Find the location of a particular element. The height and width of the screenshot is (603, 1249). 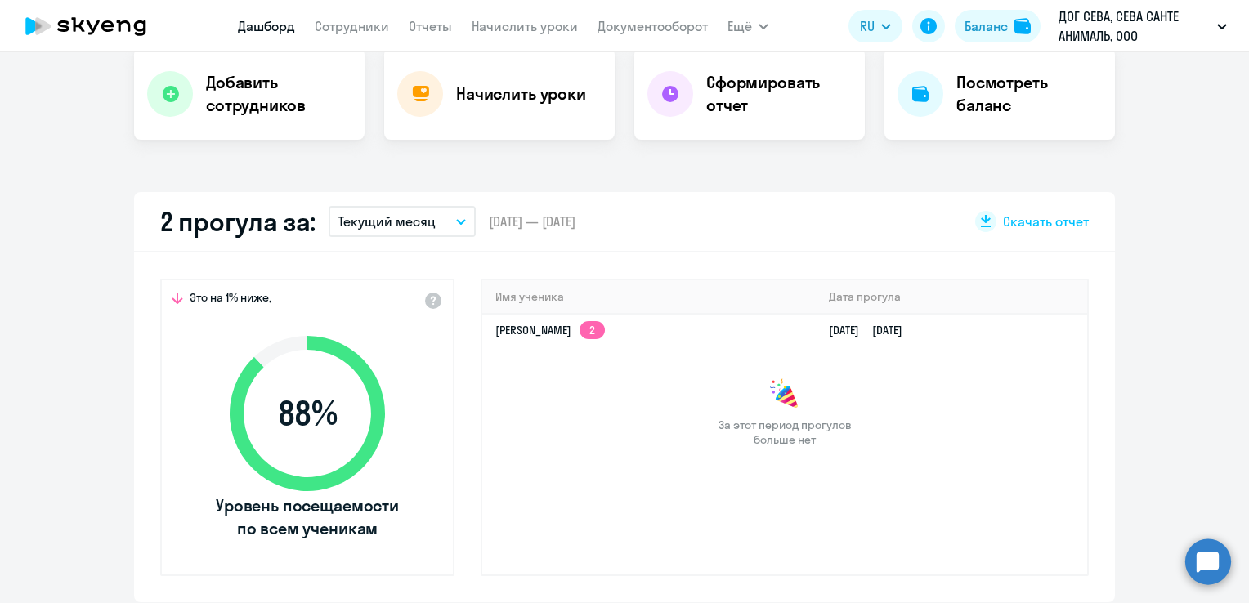

a: Документооборот is located at coordinates (652, 26).